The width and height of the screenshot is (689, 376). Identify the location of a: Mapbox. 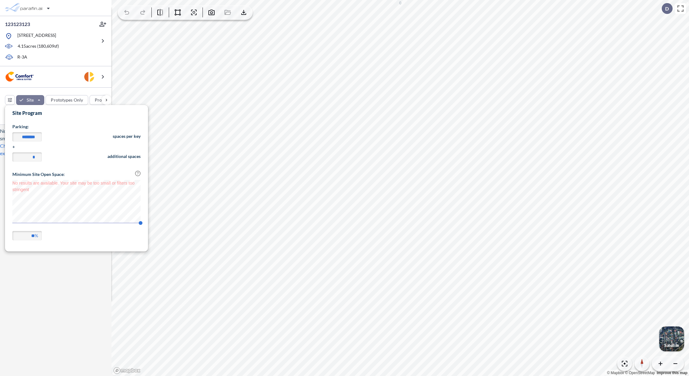
(615, 373).